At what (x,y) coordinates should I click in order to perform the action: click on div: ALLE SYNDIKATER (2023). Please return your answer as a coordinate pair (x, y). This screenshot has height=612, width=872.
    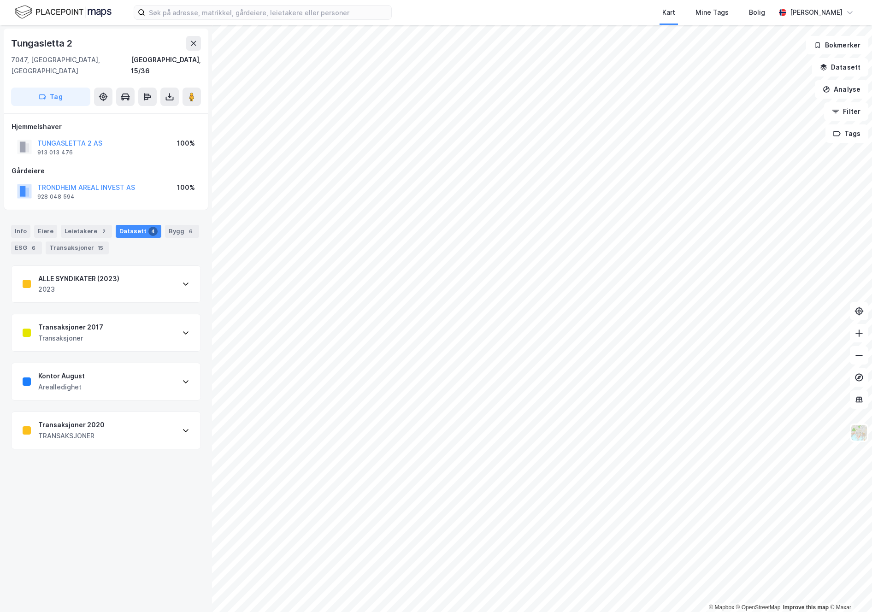
    Looking at the image, I should click on (79, 279).